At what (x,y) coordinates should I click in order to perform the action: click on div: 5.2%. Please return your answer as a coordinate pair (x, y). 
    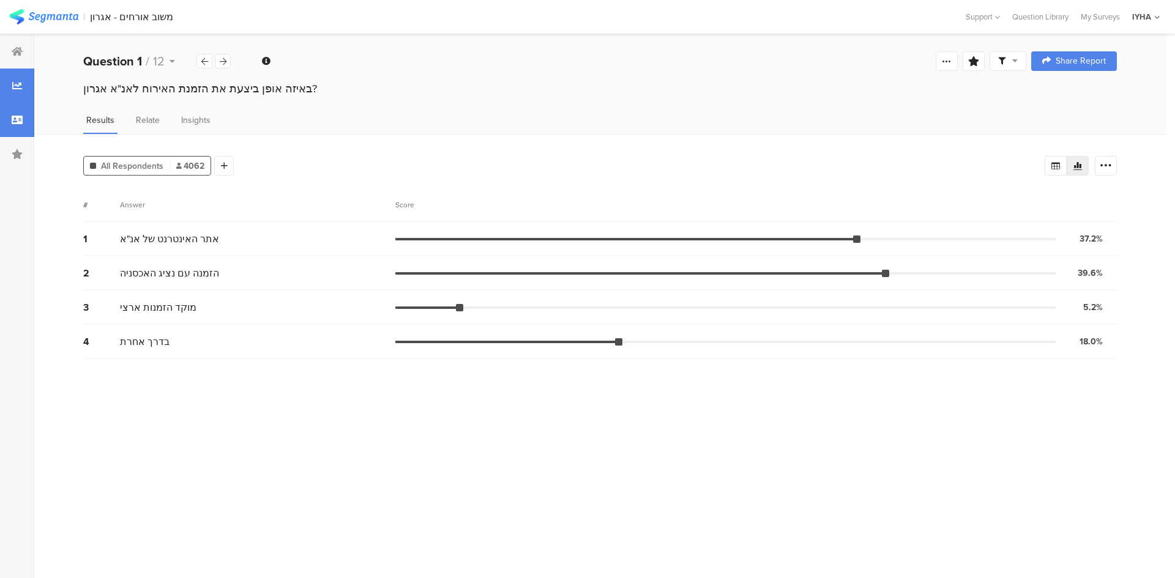
    Looking at the image, I should click on (1093, 307).